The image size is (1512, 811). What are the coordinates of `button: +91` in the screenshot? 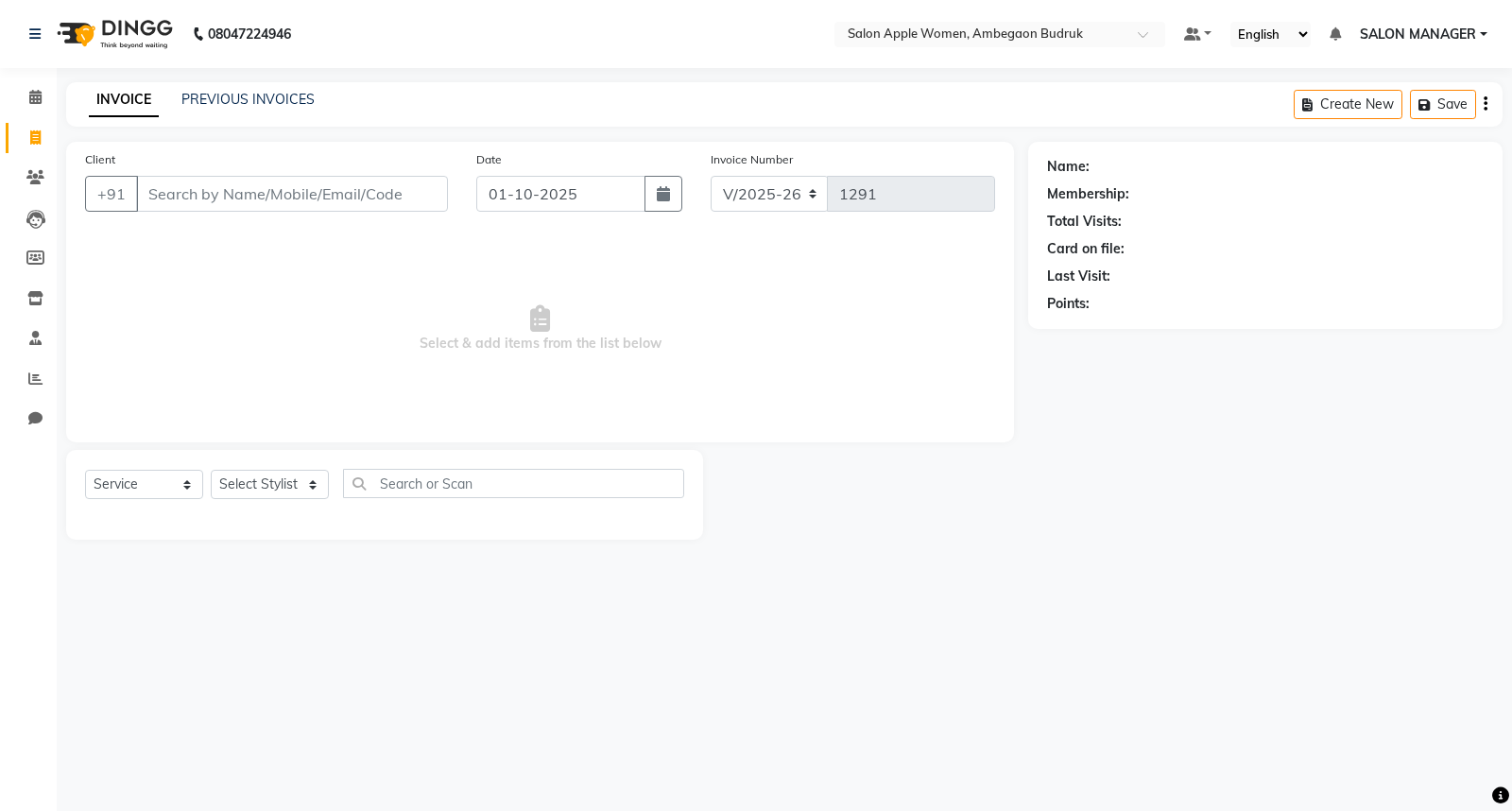 It's located at (112, 194).